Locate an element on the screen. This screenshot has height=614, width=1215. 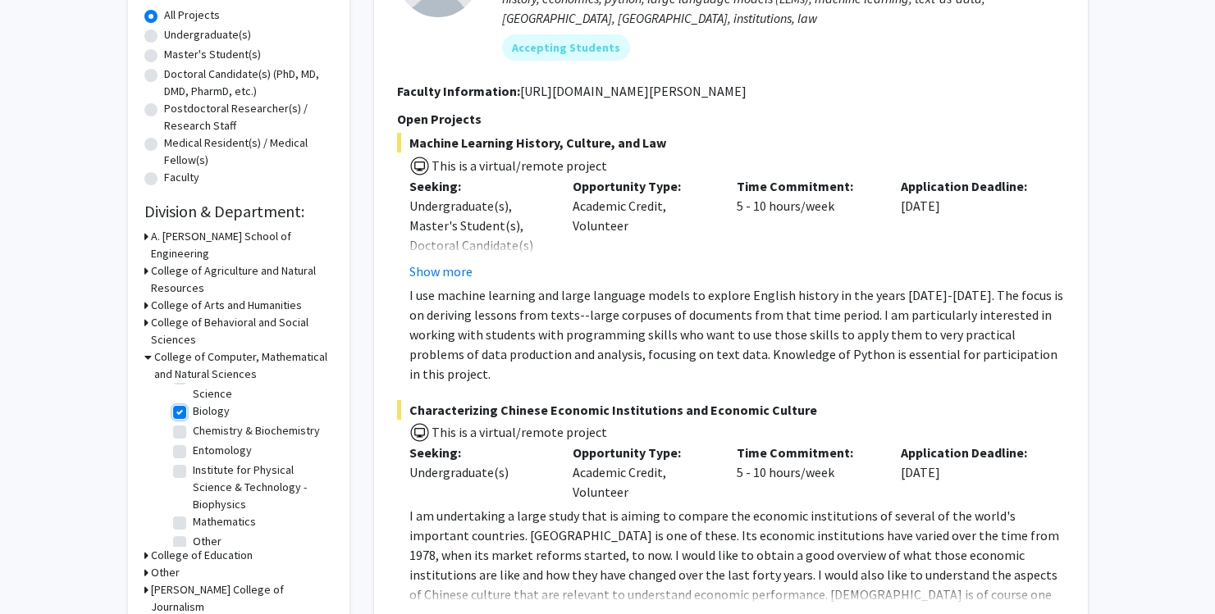
label: Chemistry & Biochemistry is located at coordinates (256, 431).